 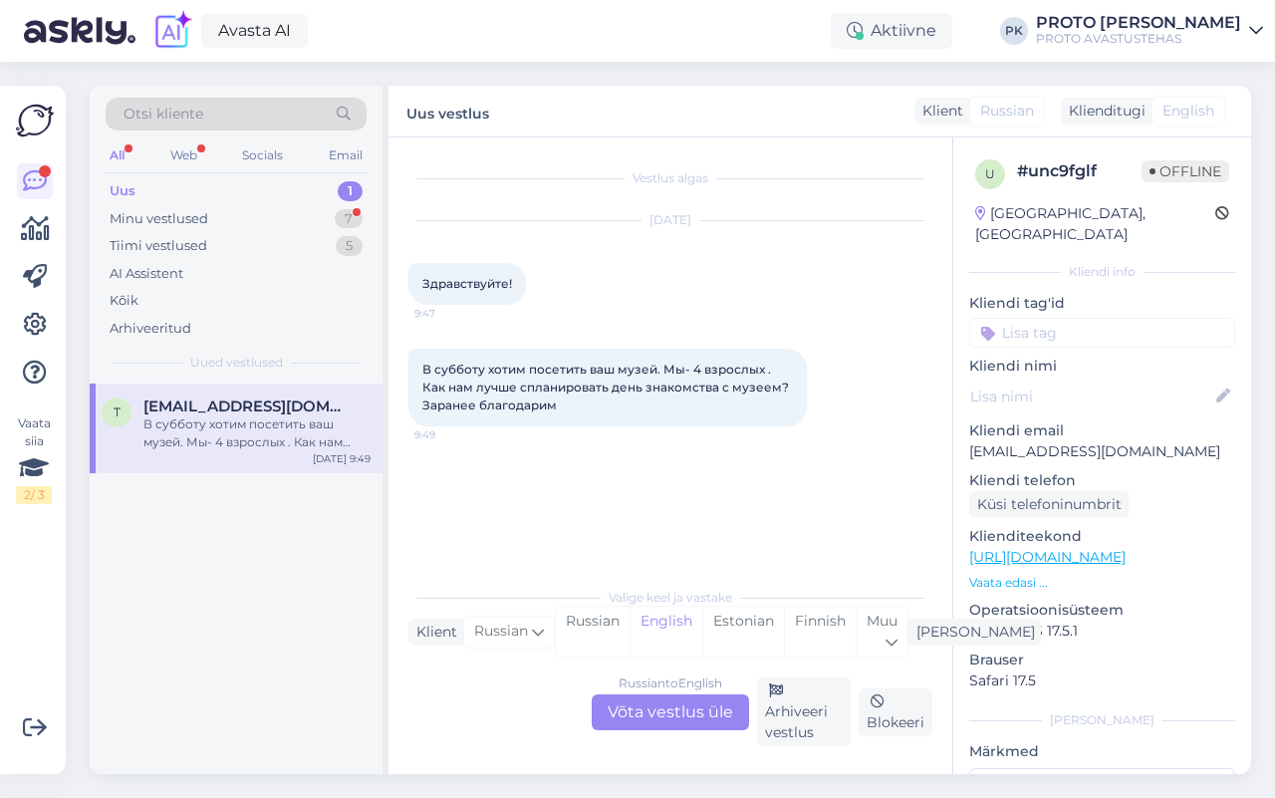 What do you see at coordinates (1101, 333) in the screenshot?
I see `input: Lisa tag` at bounding box center [1101, 333].